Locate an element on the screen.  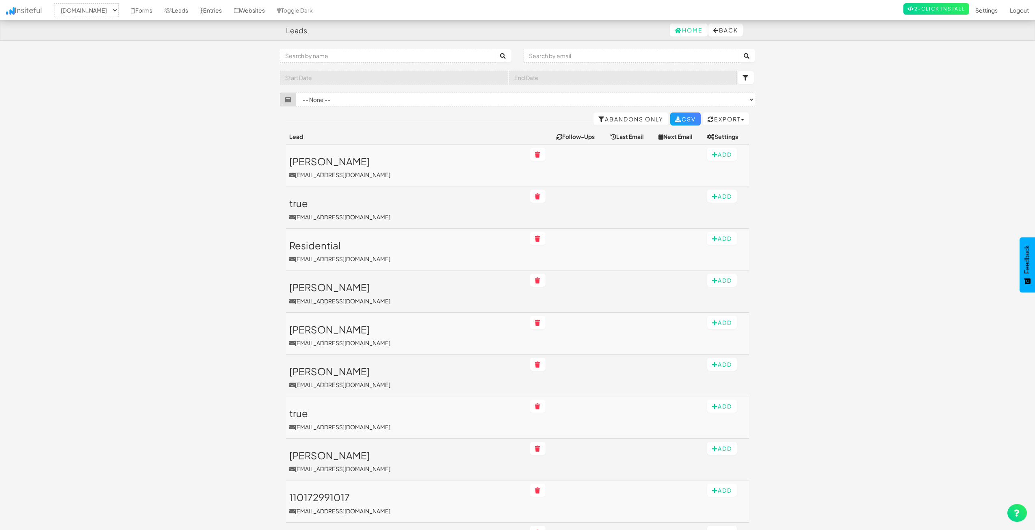
th: Follow-Ups is located at coordinates (580, 136).